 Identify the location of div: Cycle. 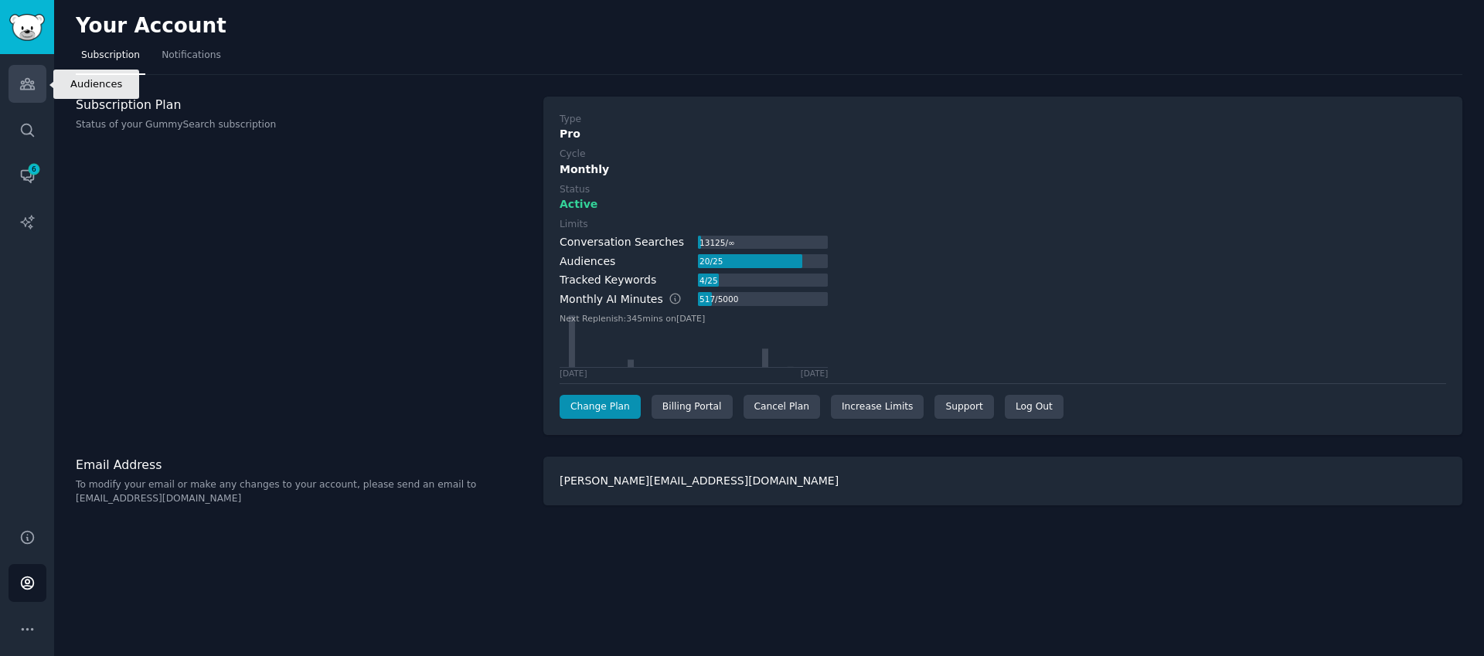
(572, 155).